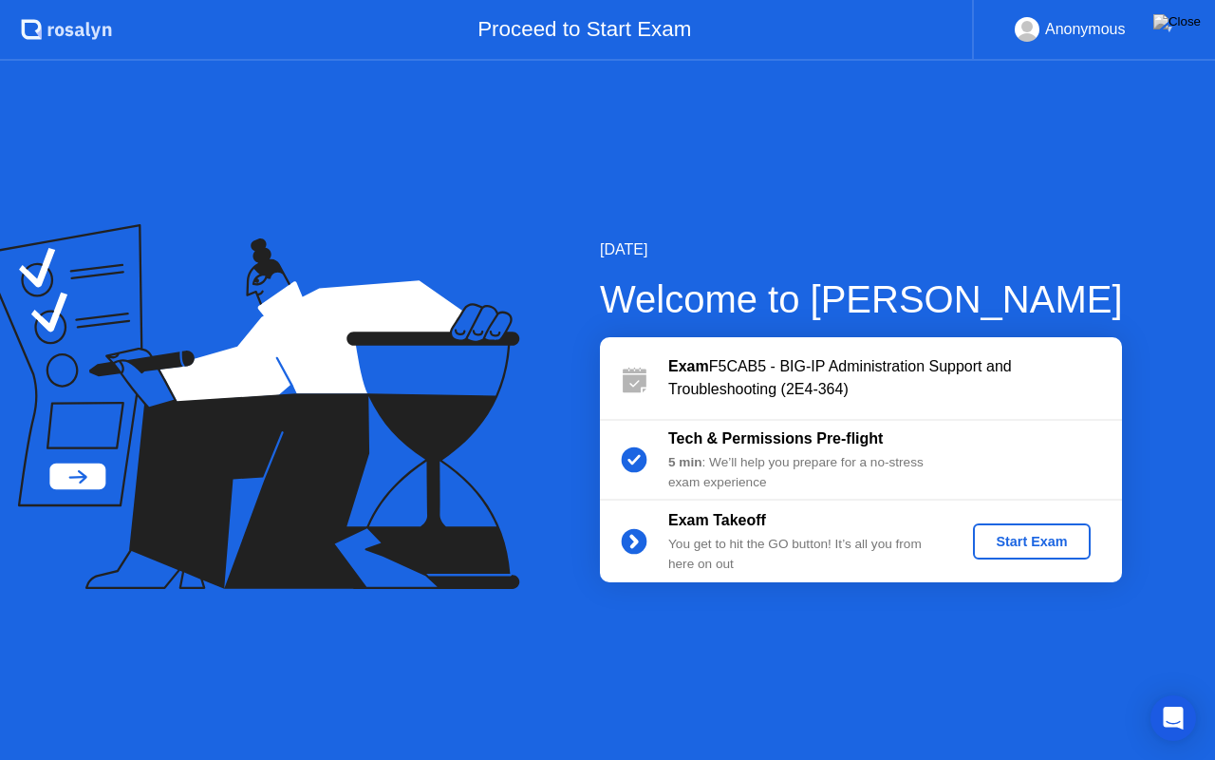 The width and height of the screenshot is (1215, 760). Describe the element at coordinates (1085, 29) in the screenshot. I see `div: Anonymous` at that location.